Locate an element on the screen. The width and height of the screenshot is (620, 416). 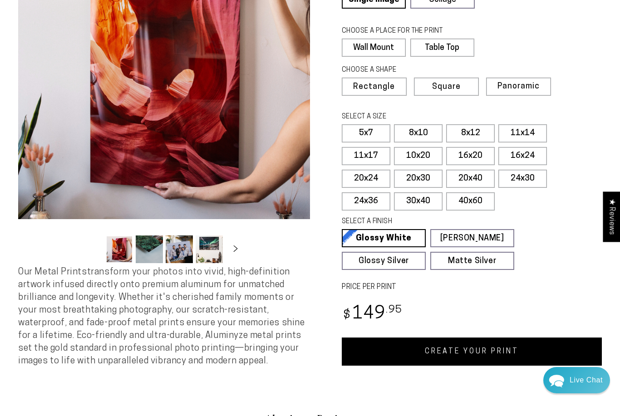
span: Square is located at coordinates (446, 87).